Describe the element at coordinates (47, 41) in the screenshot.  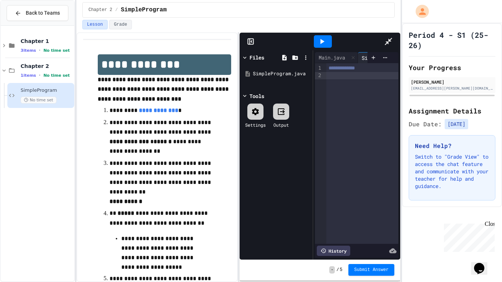
I see `span: Chapter 1` at that location.